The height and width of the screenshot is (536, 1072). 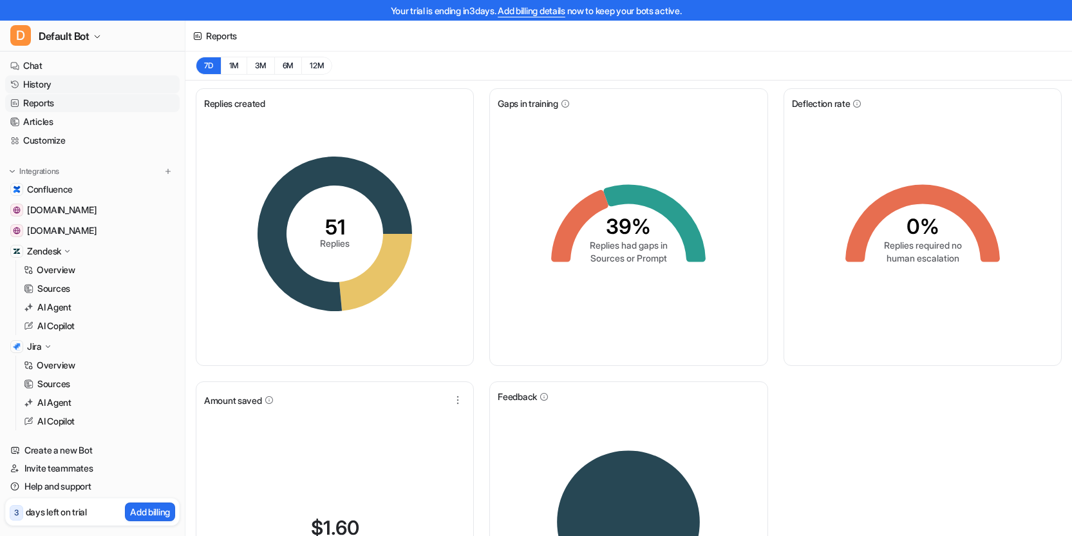 I want to click on button: 1M, so click(x=234, y=66).